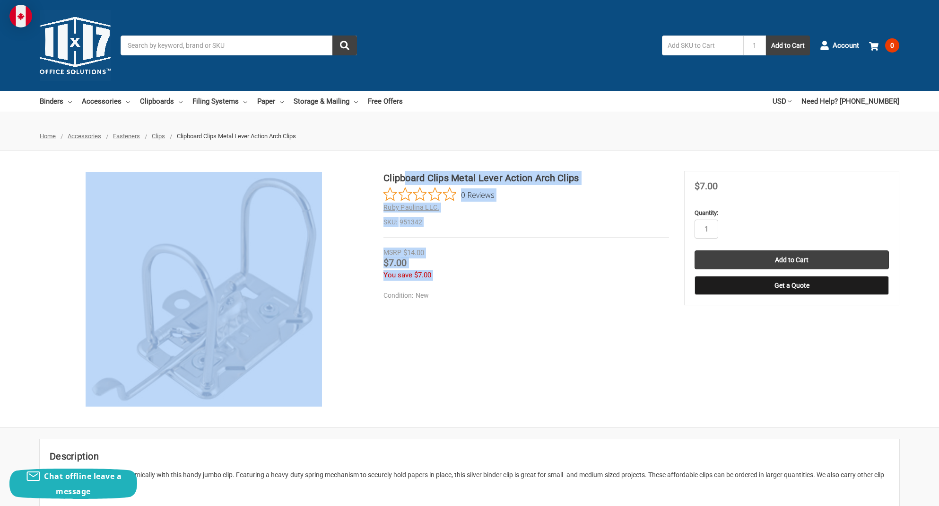 The image size is (939, 506). I want to click on dd: 951342, so click(526, 222).